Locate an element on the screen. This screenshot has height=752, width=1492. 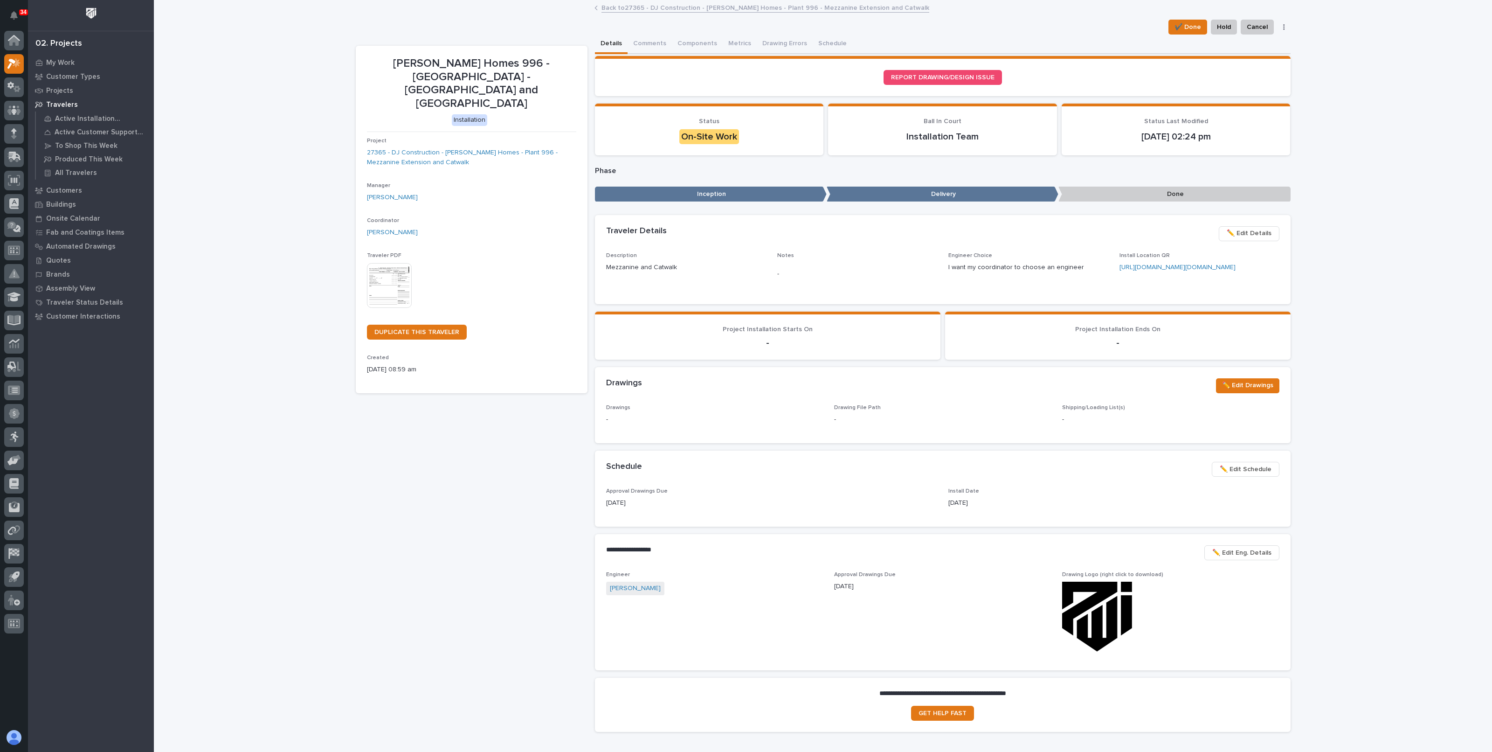
h2: Schedule is located at coordinates (624, 467).